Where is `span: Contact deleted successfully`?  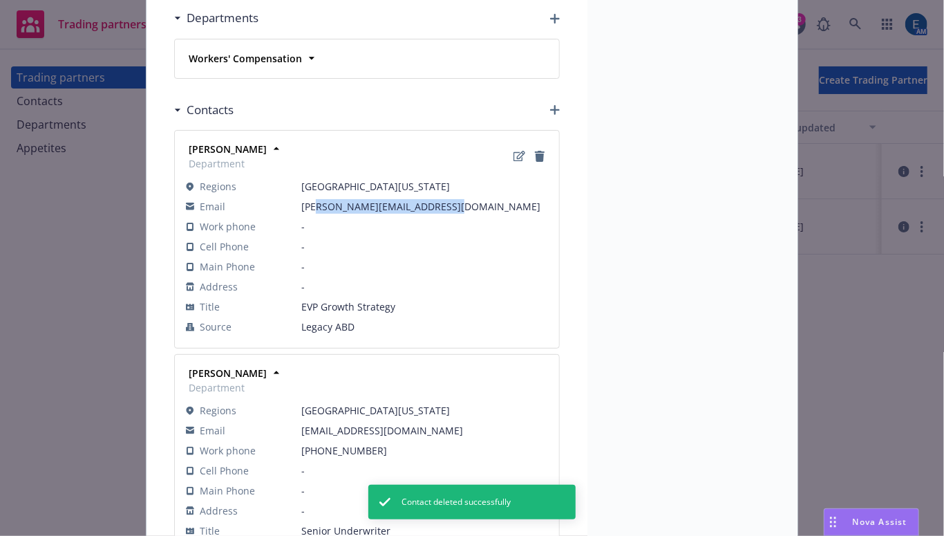 span: Contact deleted successfully is located at coordinates (456, 502).